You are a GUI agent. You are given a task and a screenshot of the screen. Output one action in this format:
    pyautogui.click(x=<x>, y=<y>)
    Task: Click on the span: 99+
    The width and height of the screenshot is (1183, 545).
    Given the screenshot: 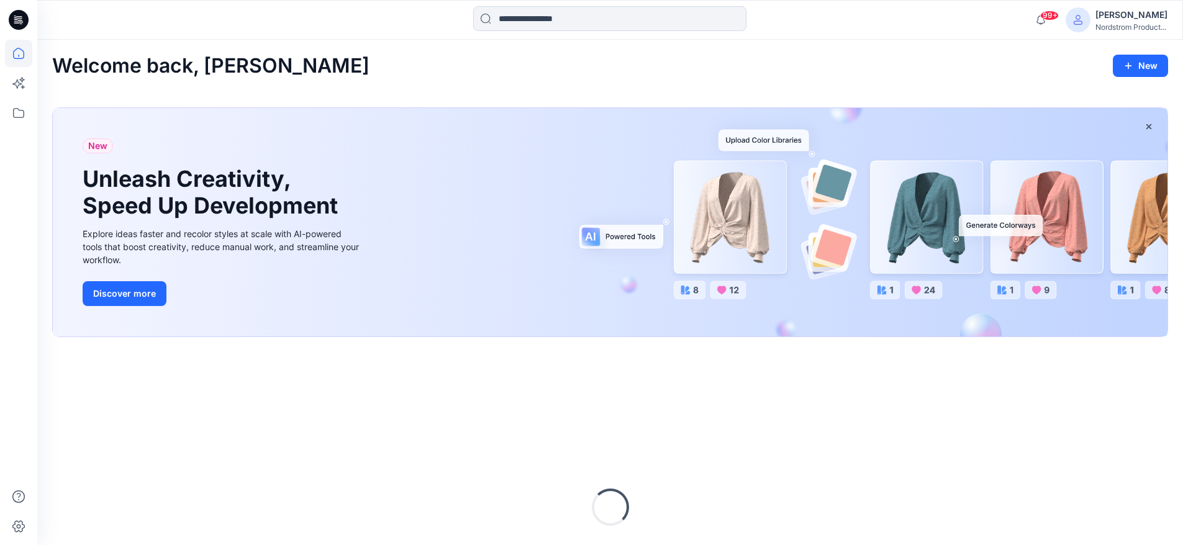 What is the action you would take?
    pyautogui.click(x=1050, y=16)
    